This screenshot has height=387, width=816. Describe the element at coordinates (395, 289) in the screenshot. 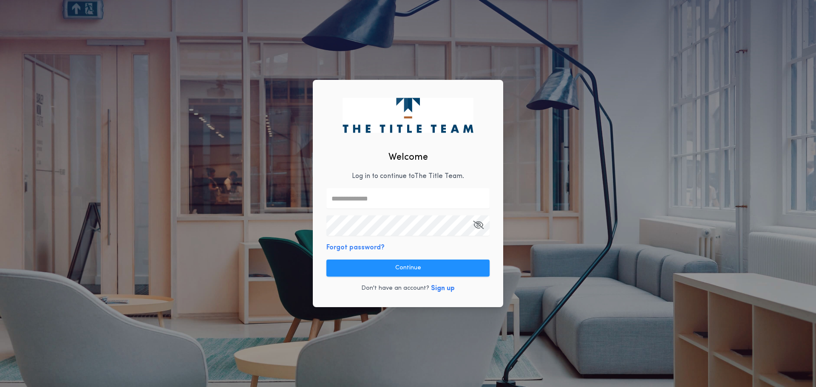

I see `p: Don't have an account?` at that location.